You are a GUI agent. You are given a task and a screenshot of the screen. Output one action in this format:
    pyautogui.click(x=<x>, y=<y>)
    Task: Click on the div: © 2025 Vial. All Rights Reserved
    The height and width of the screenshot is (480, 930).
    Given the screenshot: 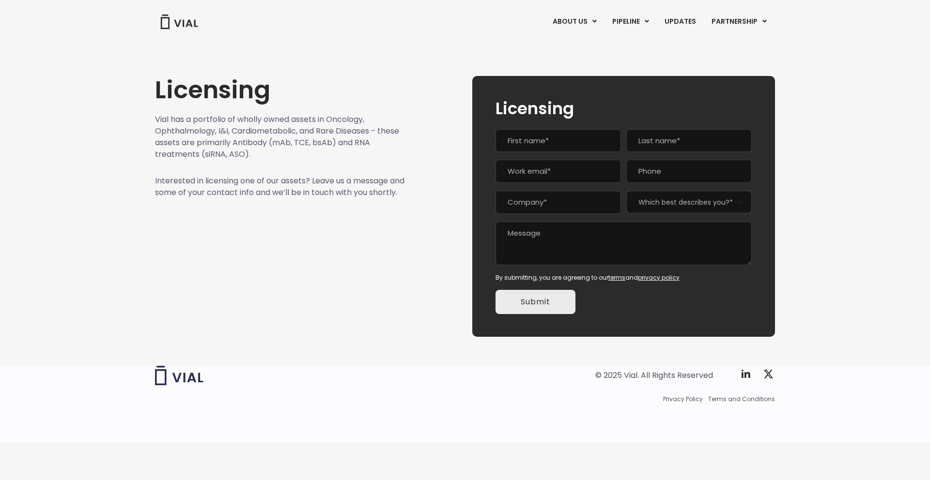 What is the action you would take?
    pyautogui.click(x=654, y=376)
    